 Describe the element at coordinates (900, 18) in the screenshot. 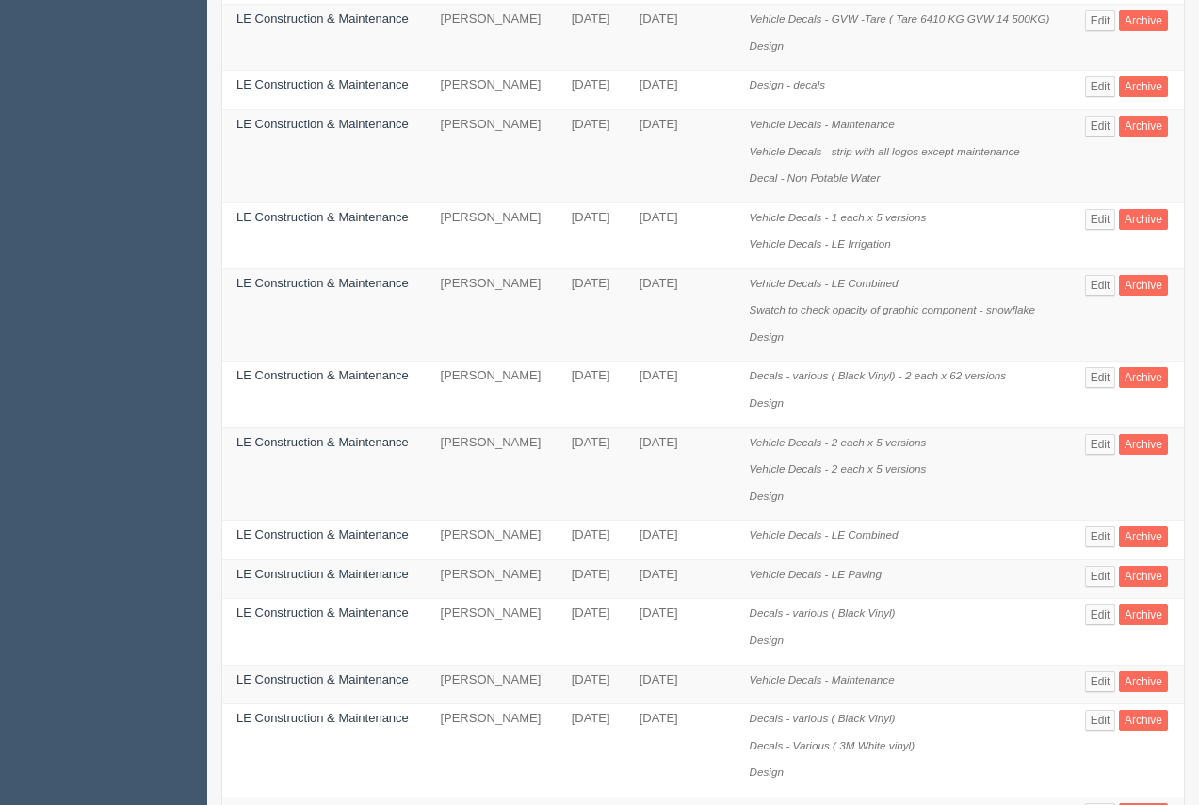

I see `i: Vehicle Decals - GVW -Tare ( Tare 6410 KG GVW 14 500KG)` at that location.